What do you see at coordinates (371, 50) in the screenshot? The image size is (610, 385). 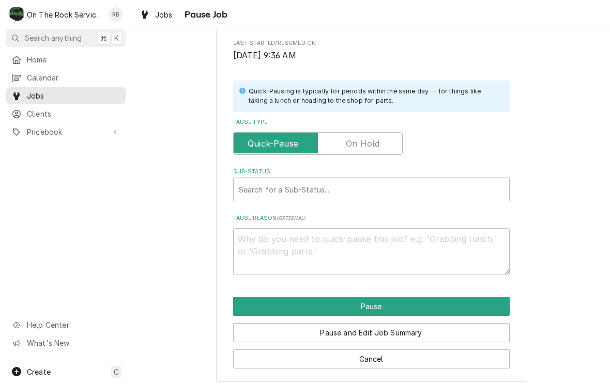 I see `div: Last Started/Resumed On` at bounding box center [371, 50].